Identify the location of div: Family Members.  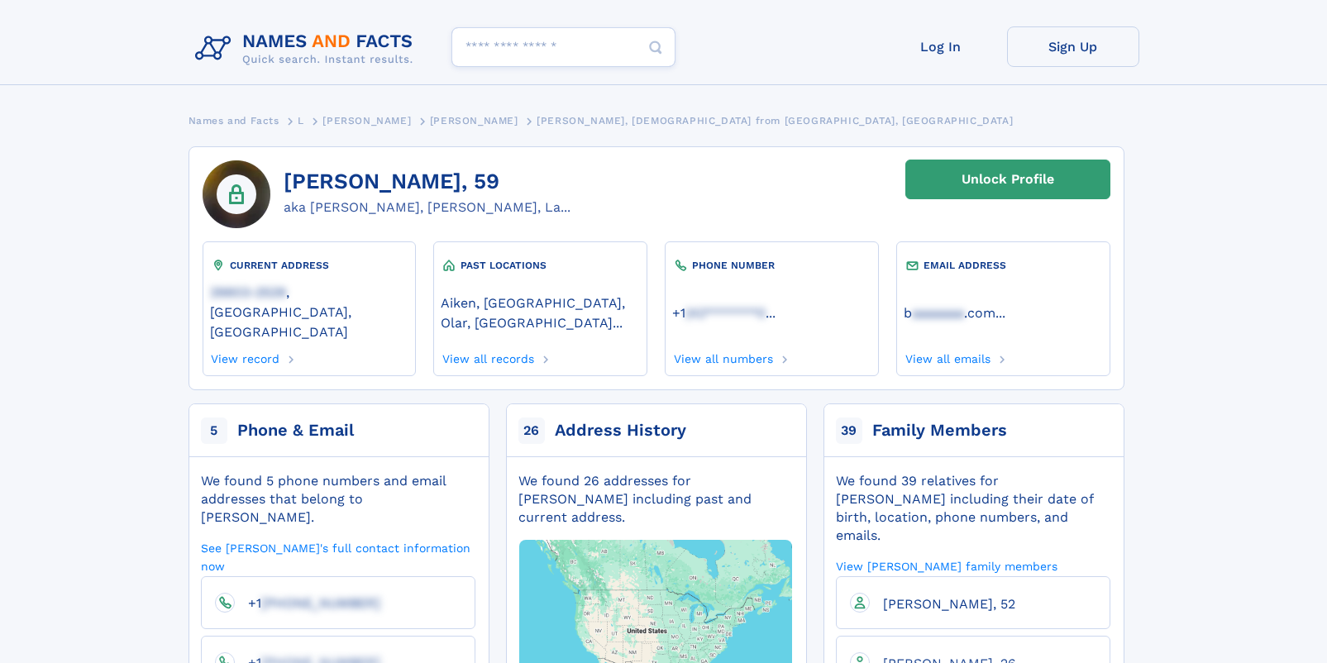
(939, 431).